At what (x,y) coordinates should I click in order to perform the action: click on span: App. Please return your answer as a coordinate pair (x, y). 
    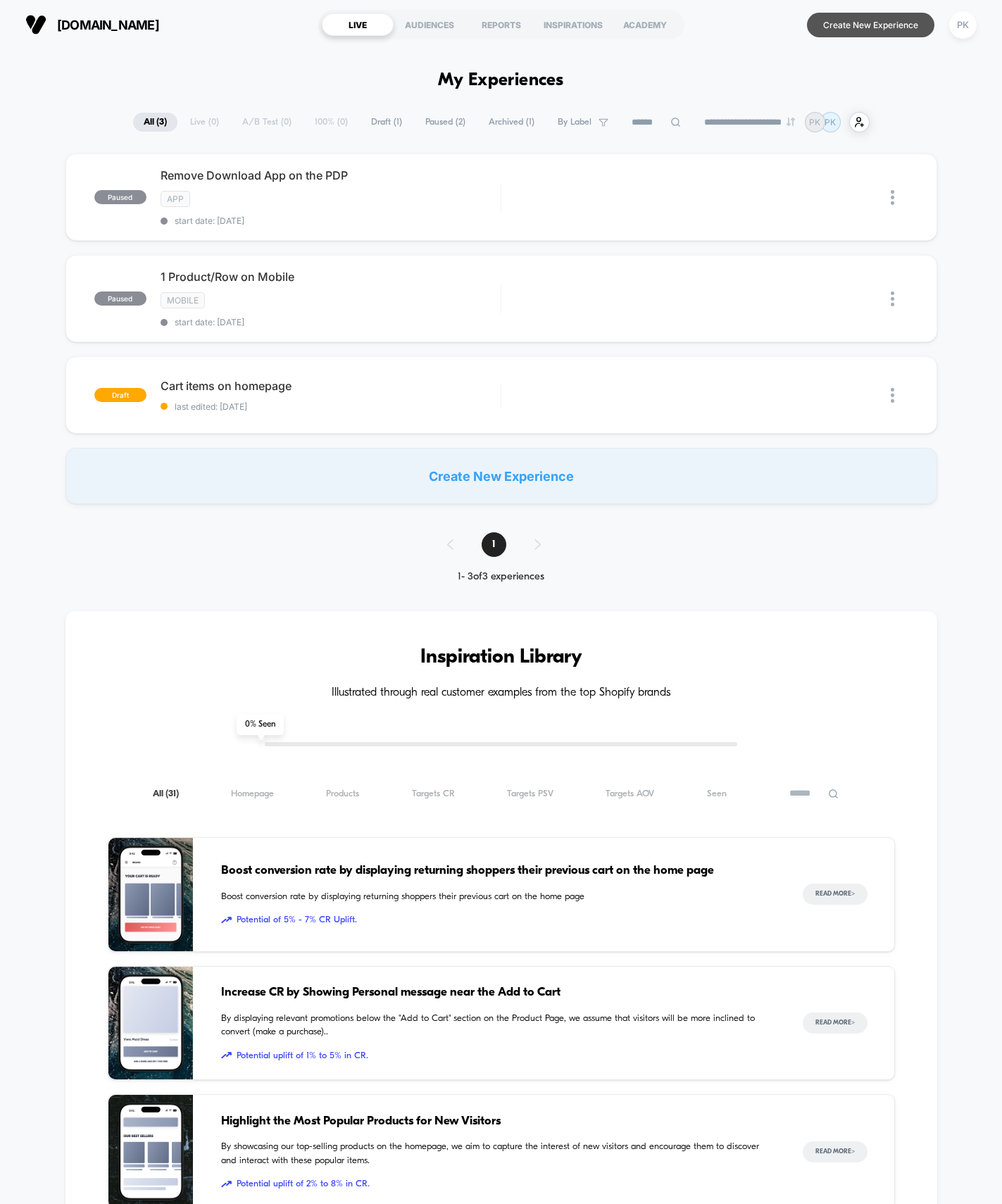
    Looking at the image, I should click on (175, 198).